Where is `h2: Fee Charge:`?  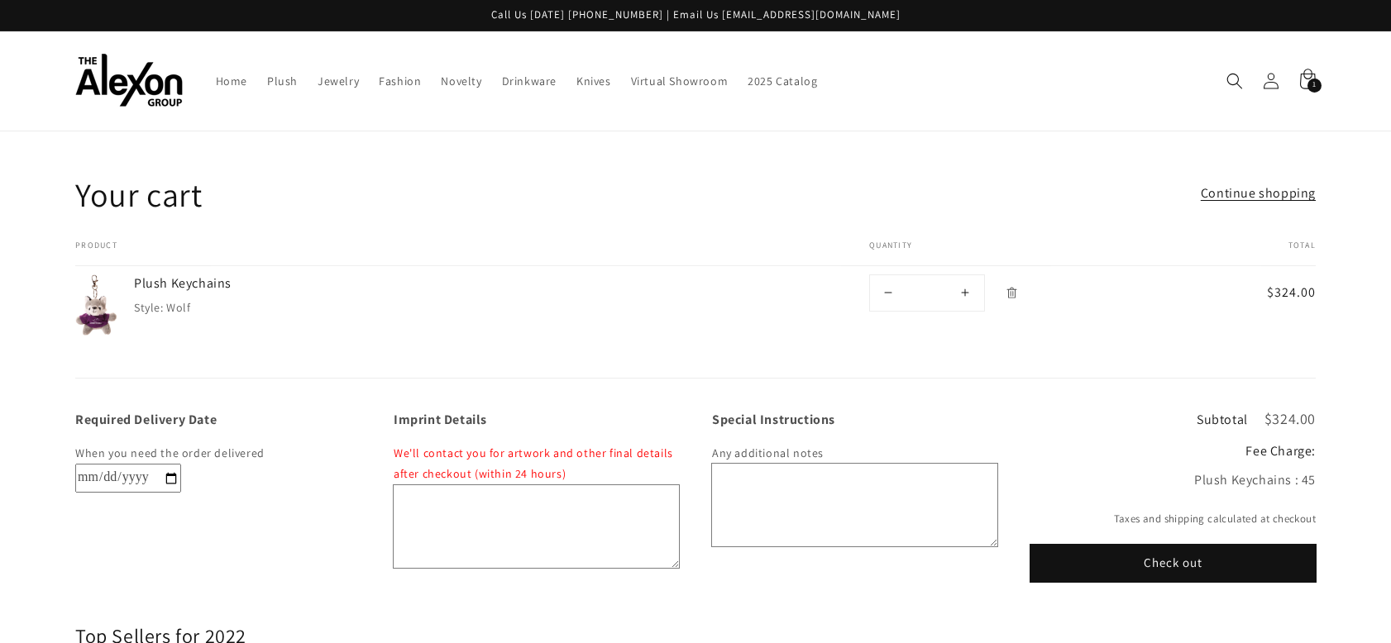 h2: Fee Charge: is located at coordinates (1172, 451).